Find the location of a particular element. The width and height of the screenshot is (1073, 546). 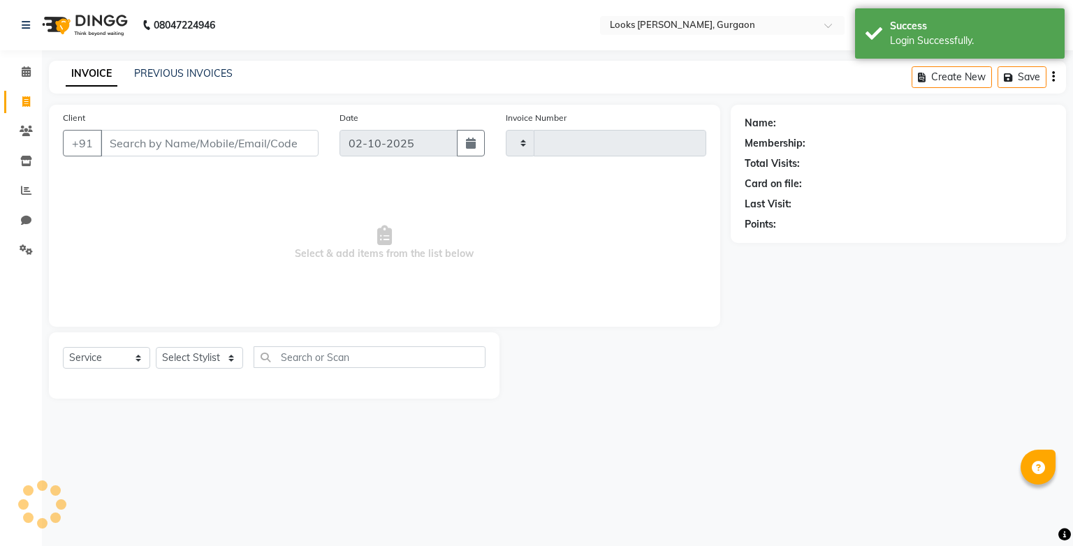

div: Last Visit: is located at coordinates (768, 204).